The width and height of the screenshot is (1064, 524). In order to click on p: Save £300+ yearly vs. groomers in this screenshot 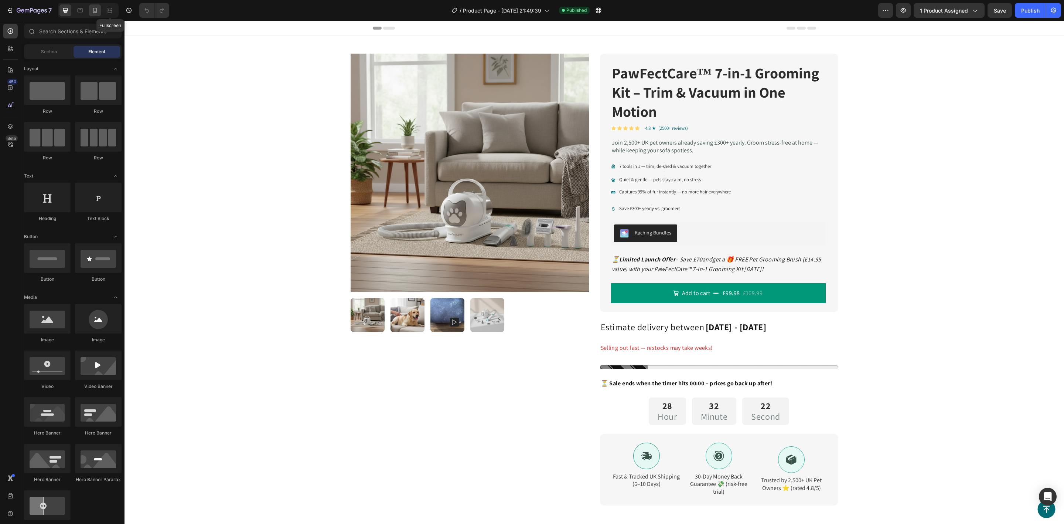, I will do `click(525, 188)`.